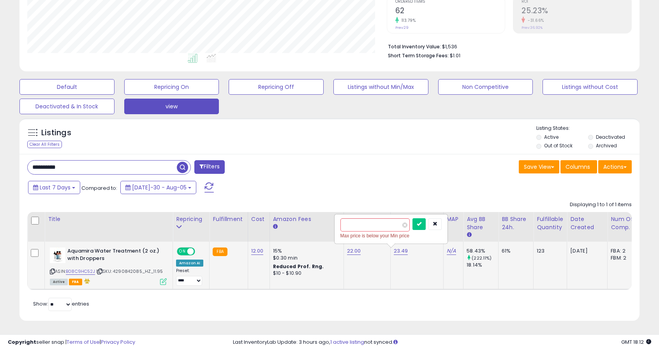  I want to click on small: Avg BB Share., so click(469, 235).